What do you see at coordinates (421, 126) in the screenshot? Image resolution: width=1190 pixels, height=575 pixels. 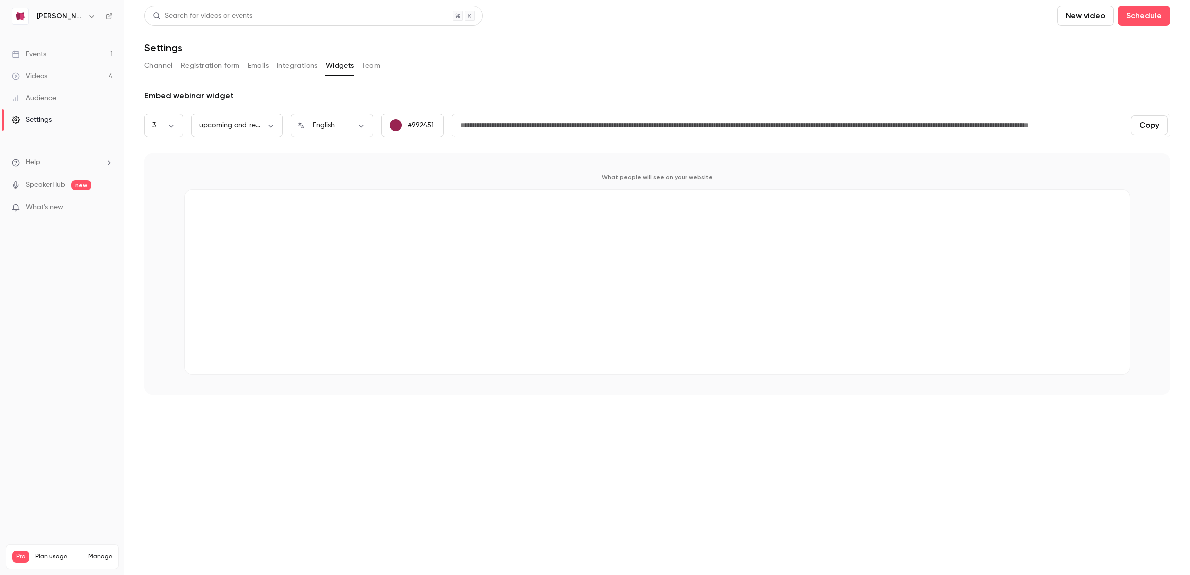 I see `p: #992451` at bounding box center [421, 126].